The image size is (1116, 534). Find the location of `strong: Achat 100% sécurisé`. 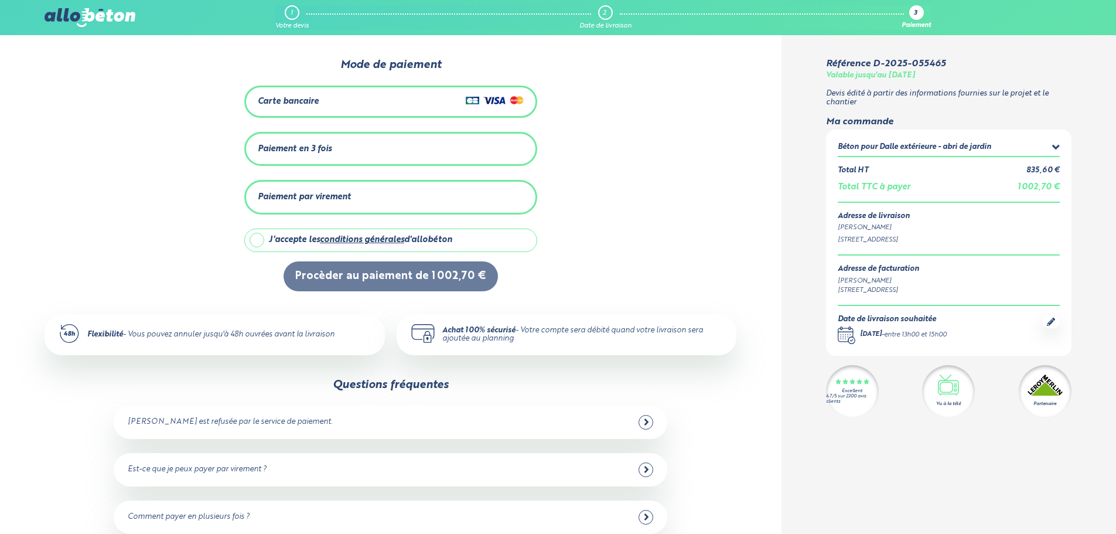

strong: Achat 100% sécurisé is located at coordinates (479, 330).